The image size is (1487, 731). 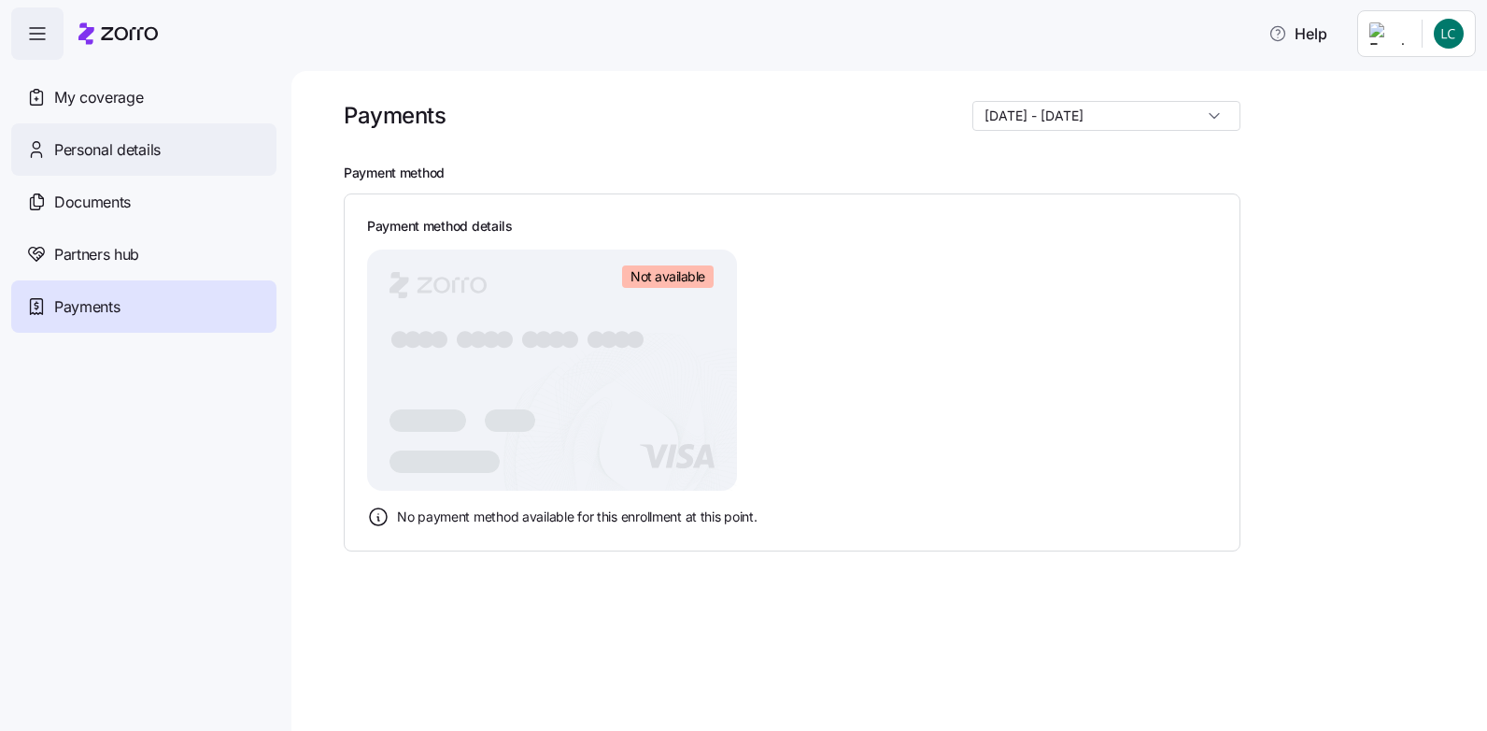 What do you see at coordinates (144, 97) in the screenshot?
I see `a: My coverage` at bounding box center [144, 97].